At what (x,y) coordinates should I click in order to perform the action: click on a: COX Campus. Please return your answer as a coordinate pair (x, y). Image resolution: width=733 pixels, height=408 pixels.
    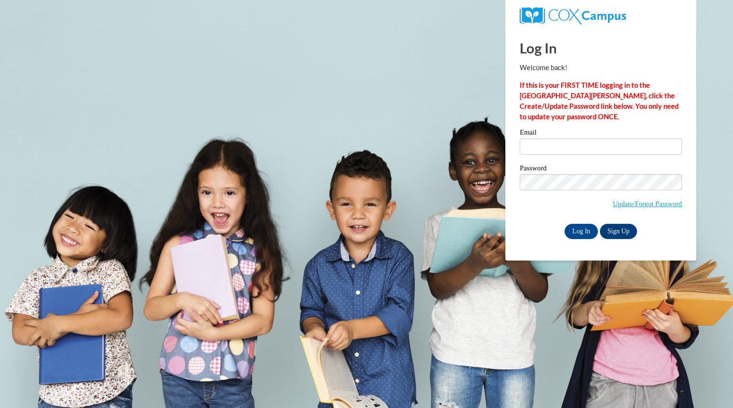
    Looking at the image, I should click on (573, 15).